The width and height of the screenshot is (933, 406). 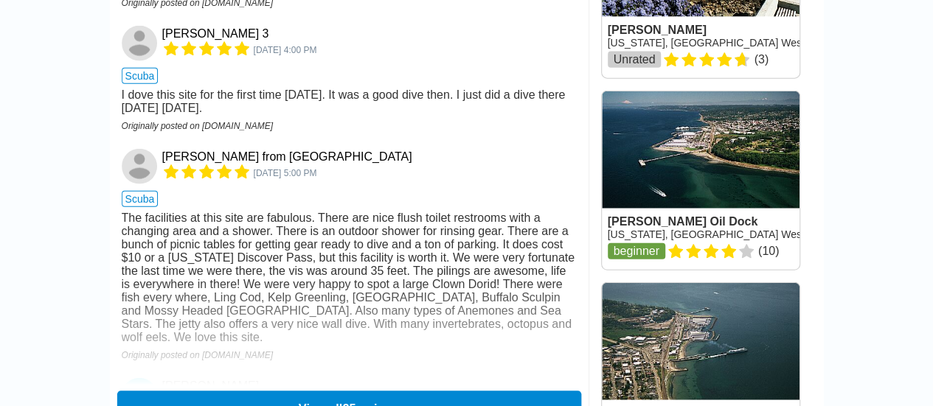 I want to click on a: Tammy from Snohomish, so click(x=140, y=167).